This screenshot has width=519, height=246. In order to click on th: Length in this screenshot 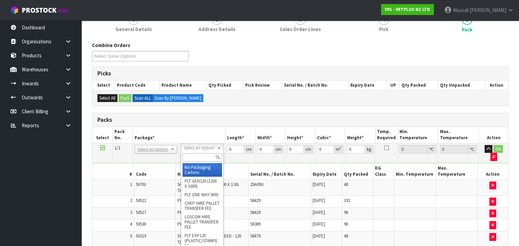, I will do `click(240, 135)`.